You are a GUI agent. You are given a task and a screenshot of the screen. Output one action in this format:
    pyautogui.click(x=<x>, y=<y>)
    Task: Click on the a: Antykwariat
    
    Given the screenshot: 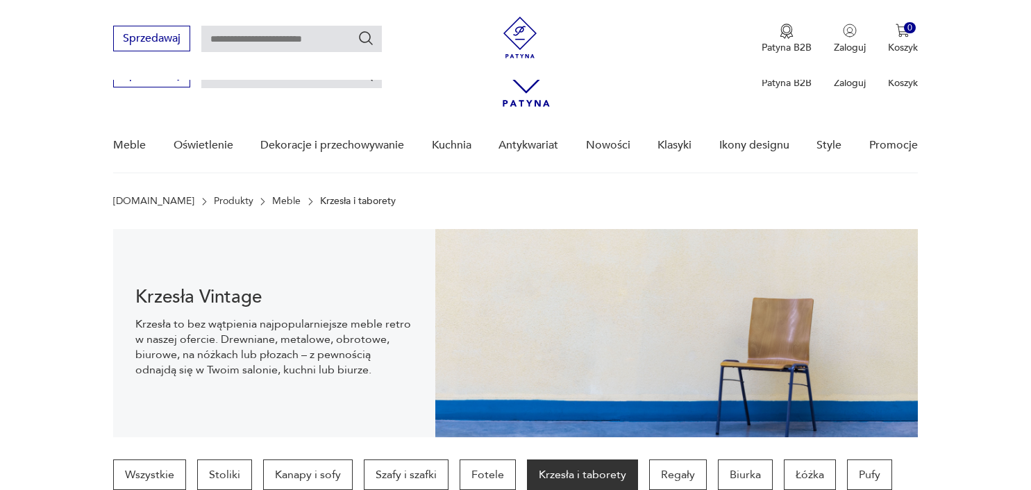 What is the action you would take?
    pyautogui.click(x=529, y=145)
    